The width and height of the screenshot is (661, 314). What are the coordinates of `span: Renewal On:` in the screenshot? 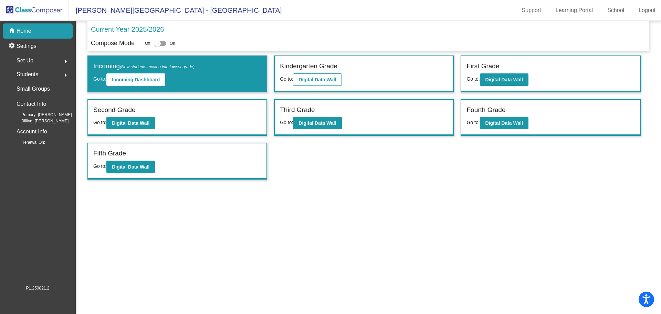 It's located at (28, 142).